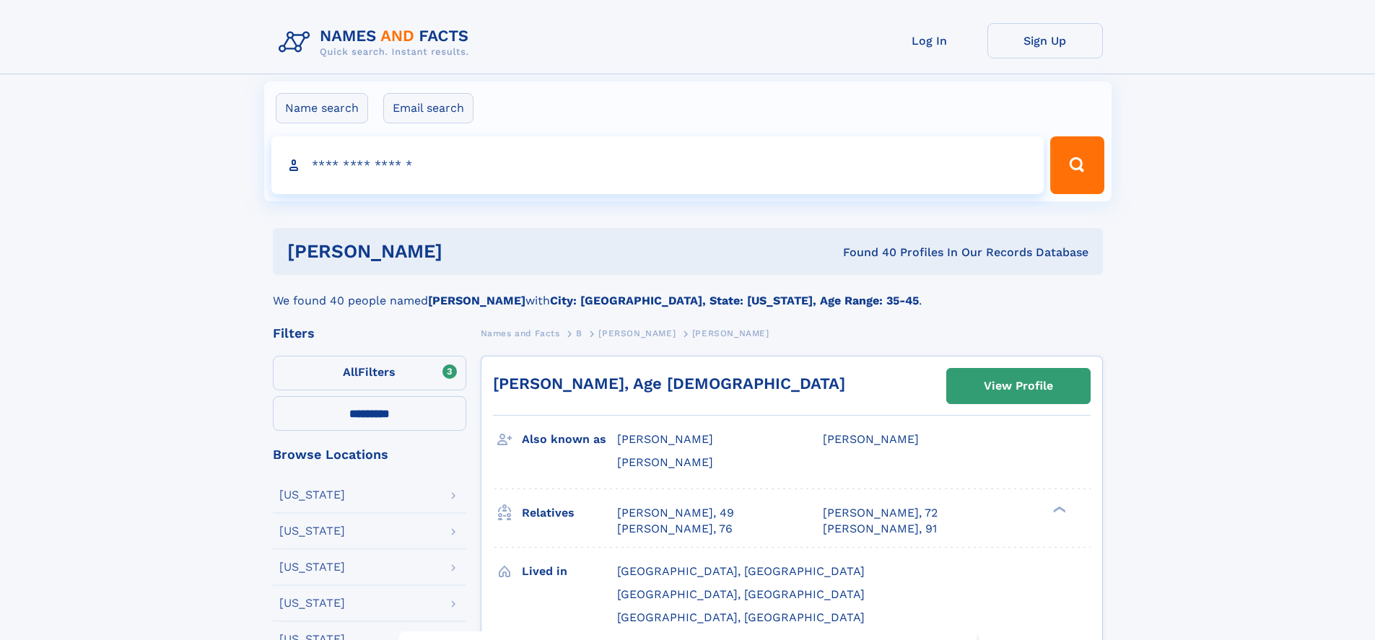  Describe the element at coordinates (569, 572) in the screenshot. I see `h3: Lived in` at that location.